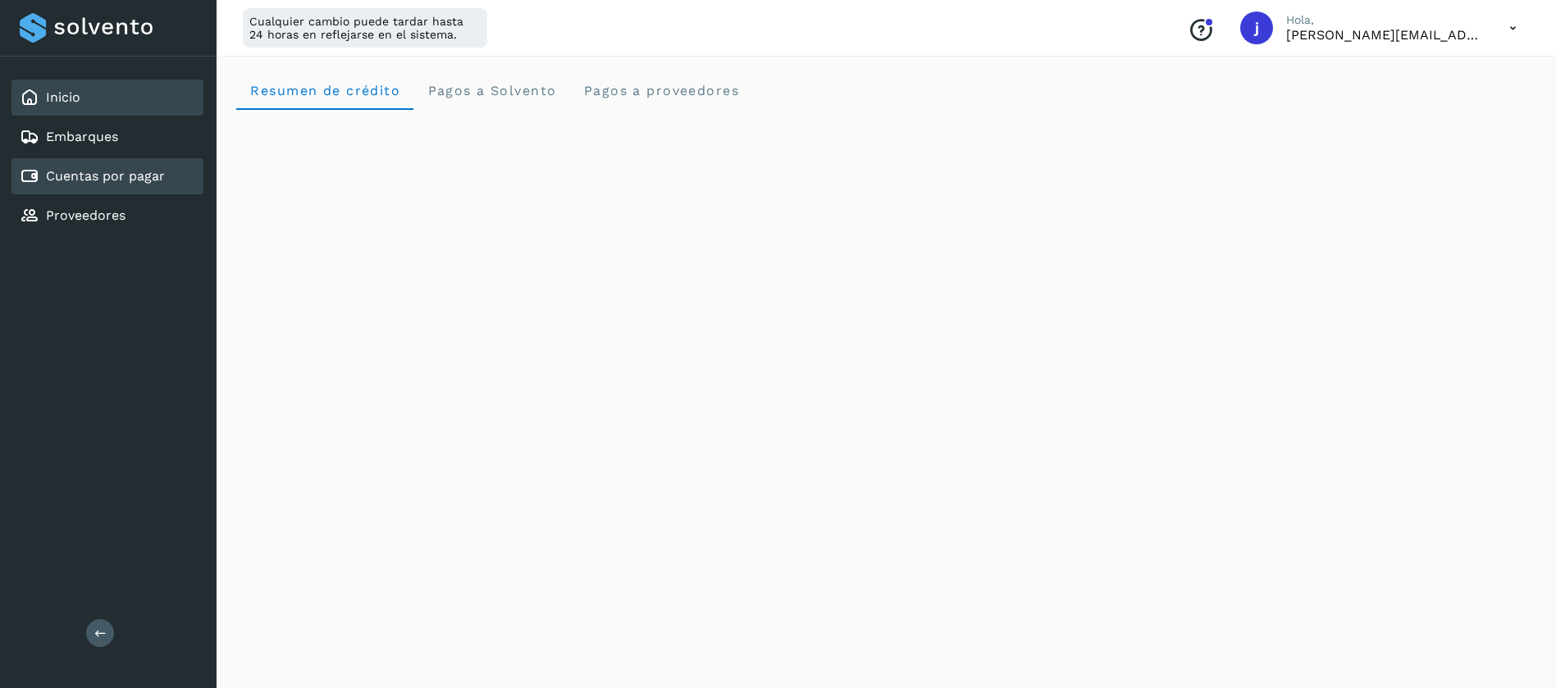 Image resolution: width=1556 pixels, height=688 pixels. I want to click on div: Embarques, so click(107, 137).